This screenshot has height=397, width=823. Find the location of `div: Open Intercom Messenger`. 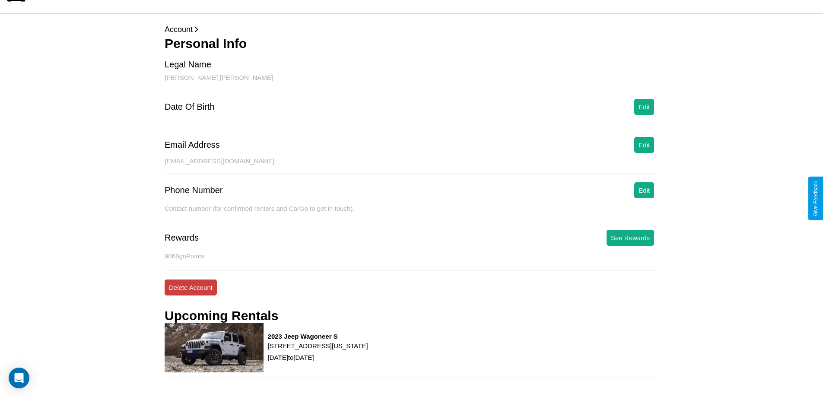

div: Open Intercom Messenger is located at coordinates (19, 378).